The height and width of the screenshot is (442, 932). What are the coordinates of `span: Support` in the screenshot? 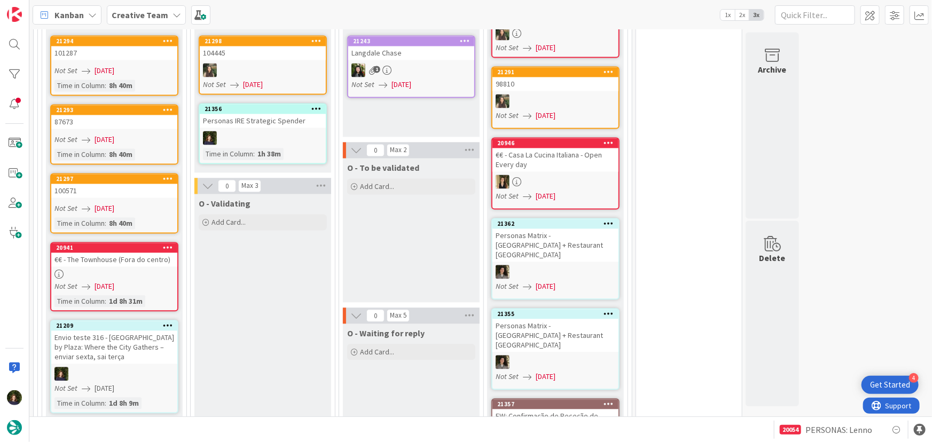 It's located at (35, 8).